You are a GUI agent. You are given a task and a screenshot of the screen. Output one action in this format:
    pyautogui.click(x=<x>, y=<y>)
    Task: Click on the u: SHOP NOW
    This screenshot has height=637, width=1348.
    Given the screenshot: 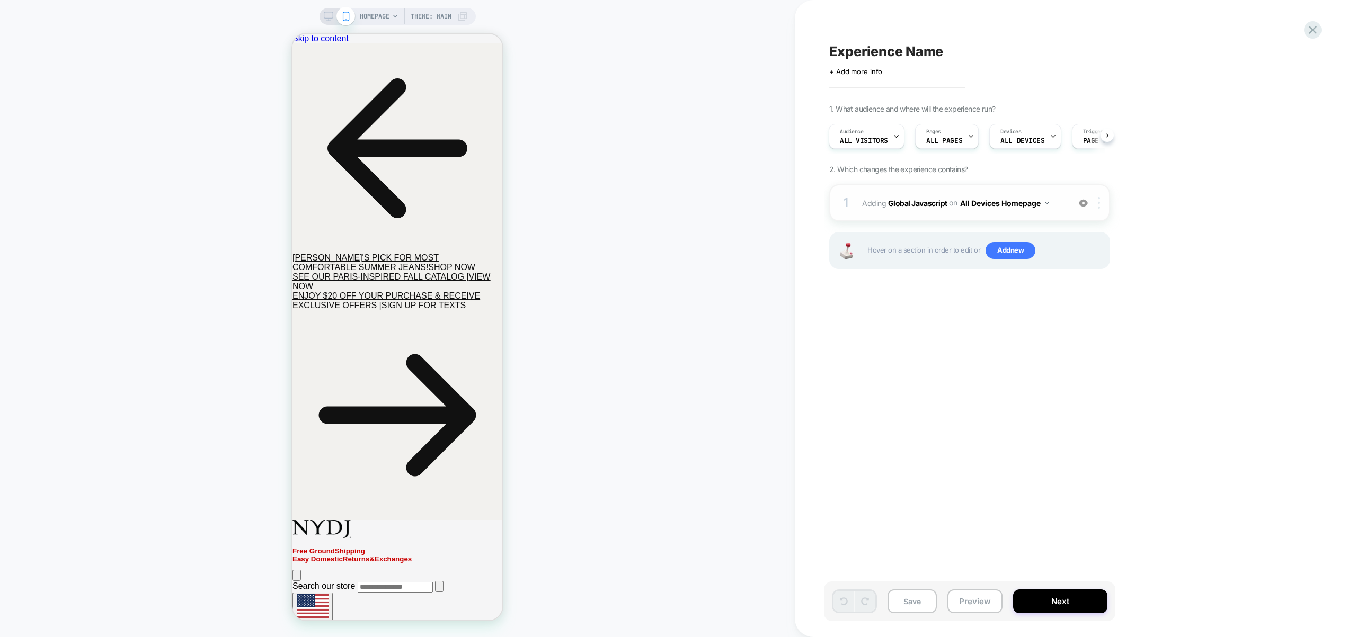 What is the action you would take?
    pyautogui.click(x=159, y=233)
    